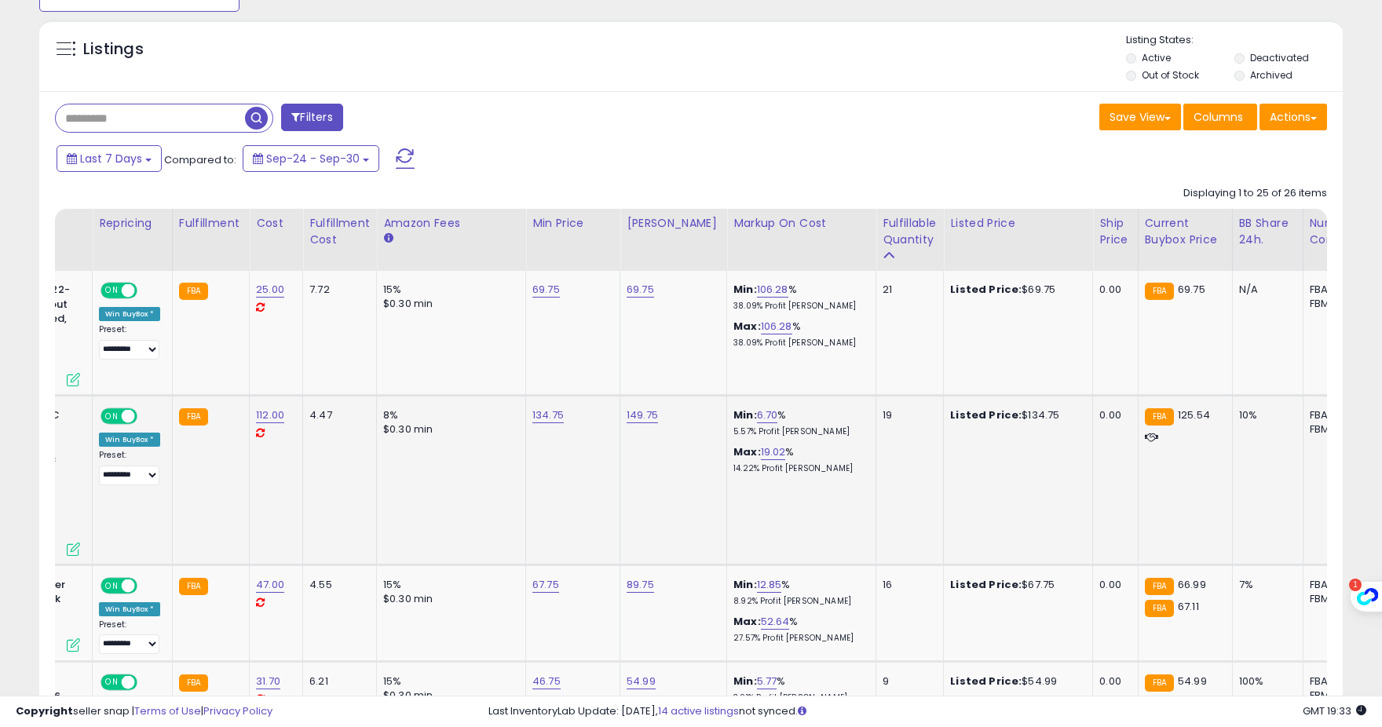 The height and width of the screenshot is (727, 1382). Describe the element at coordinates (270, 585) in the screenshot. I see `a: 47.00` at that location.